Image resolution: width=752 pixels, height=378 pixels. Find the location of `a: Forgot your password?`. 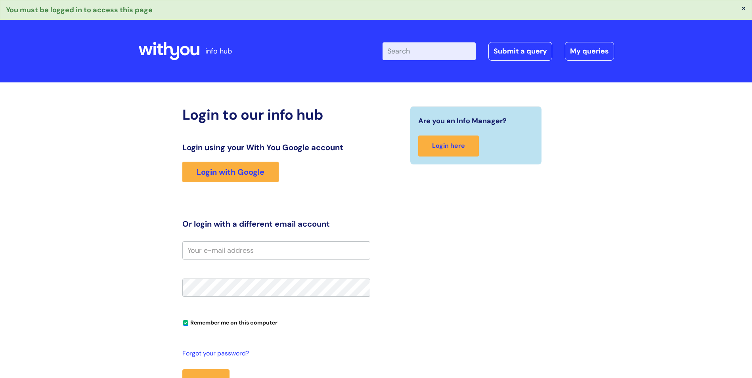

a: Forgot your password? is located at coordinates (274, 353).